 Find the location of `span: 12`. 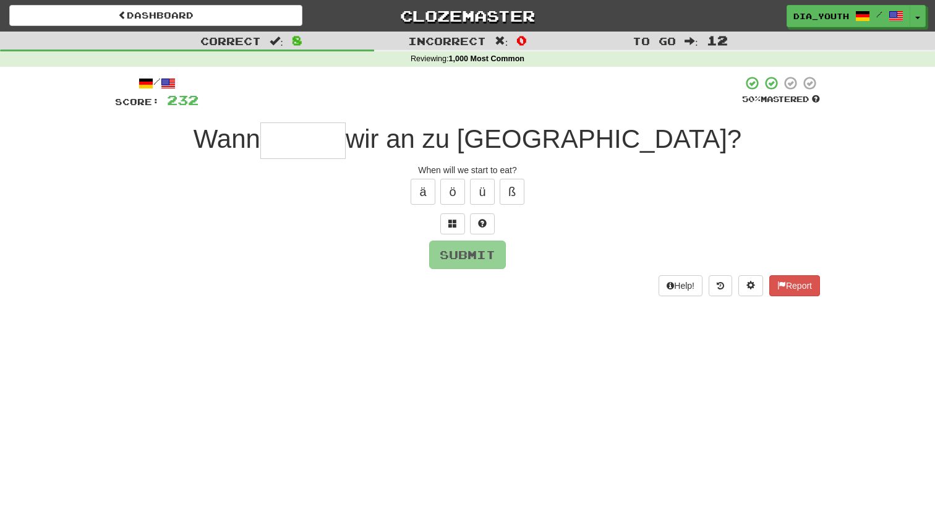

span: 12 is located at coordinates (717, 40).